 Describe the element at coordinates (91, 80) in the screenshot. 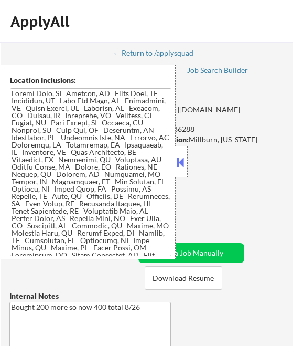

I see `div: Location Inclusions:` at that location.